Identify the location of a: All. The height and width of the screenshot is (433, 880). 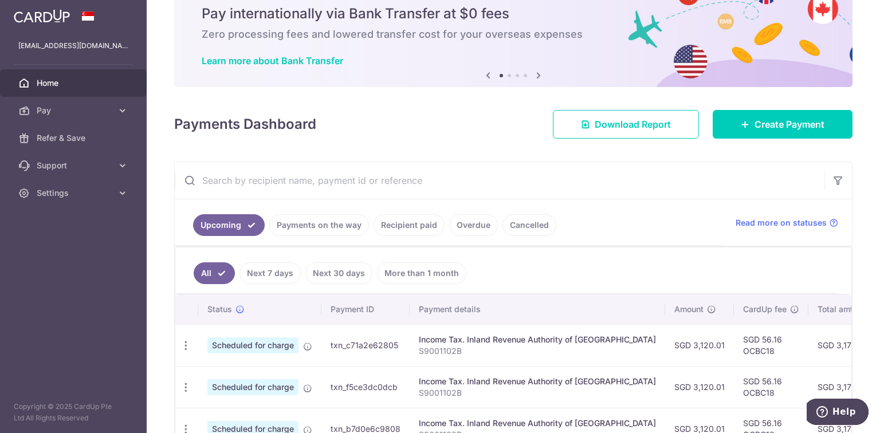
(214, 273).